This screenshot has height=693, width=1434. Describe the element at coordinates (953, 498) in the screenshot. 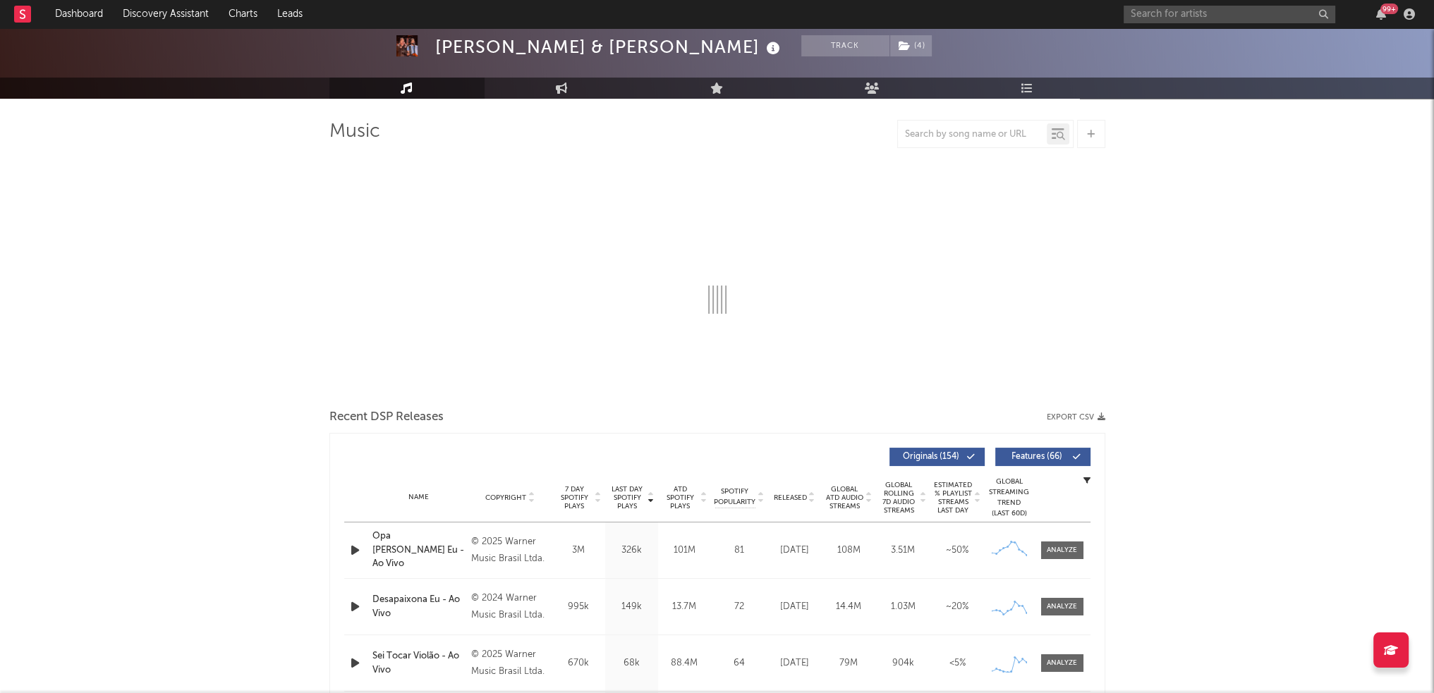

I see `span: Estimated % Playlist Streams Last Day` at that location.